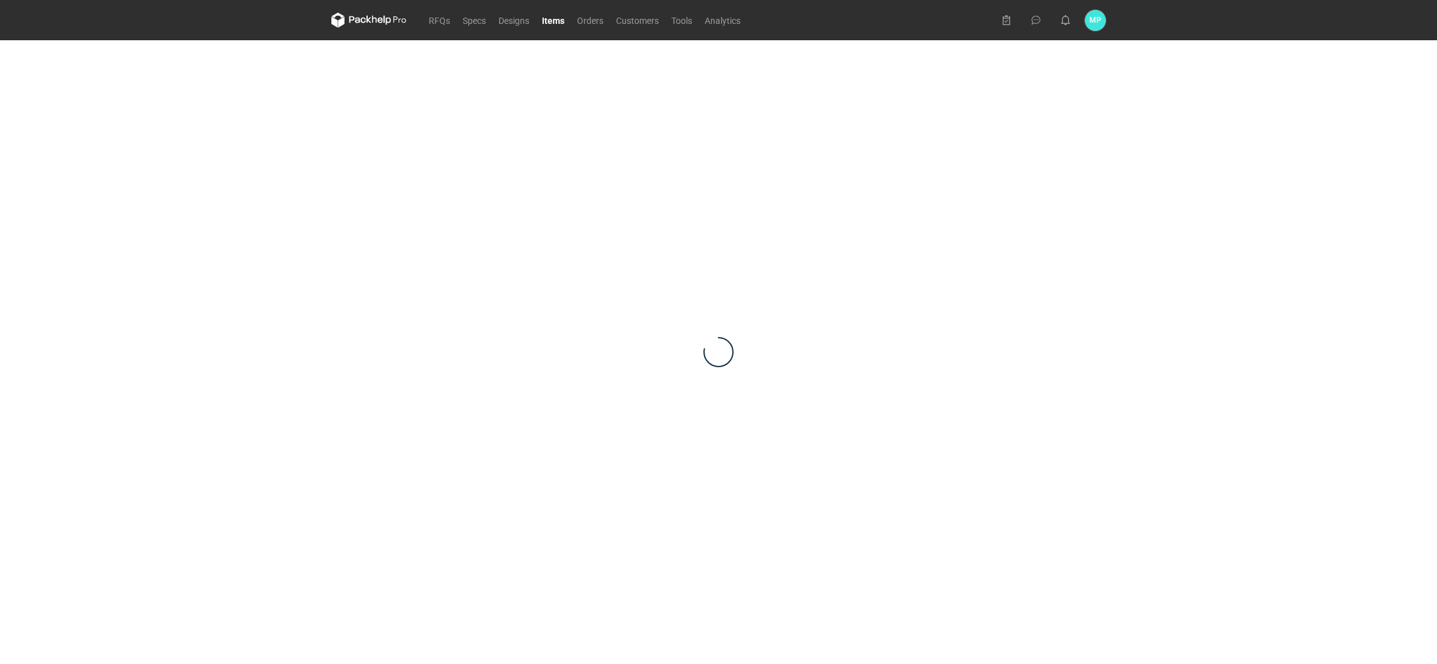 Image resolution: width=1437 pixels, height=664 pixels. Describe the element at coordinates (1095, 20) in the screenshot. I see `button: MP` at that location.